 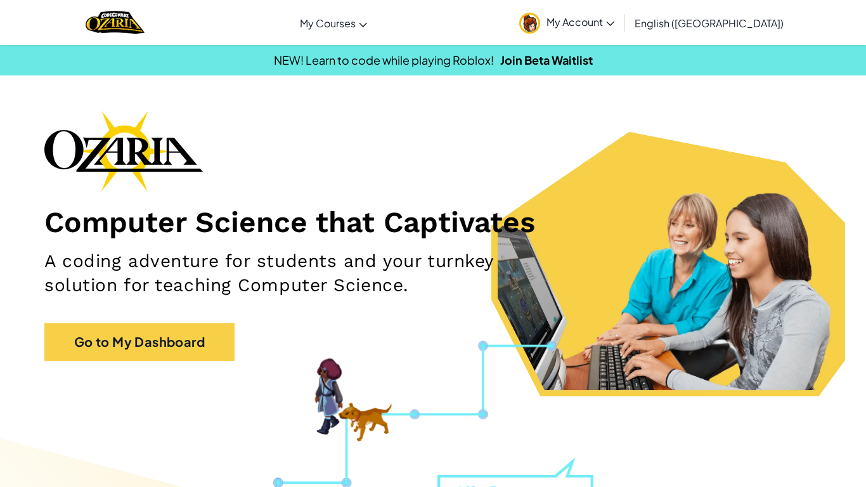 I want to click on img: Ozaria branding logo, so click(x=124, y=151).